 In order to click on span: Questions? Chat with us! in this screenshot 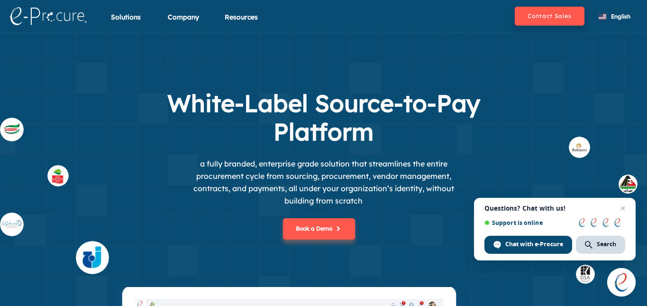, I will do `click(554, 208)`.